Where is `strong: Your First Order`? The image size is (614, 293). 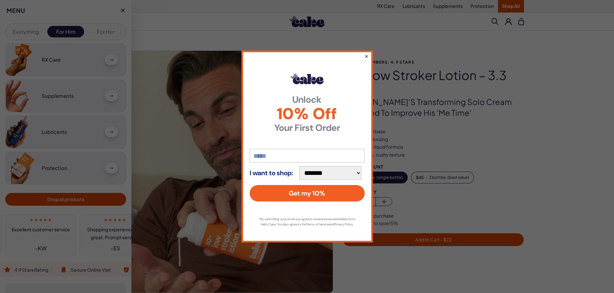 strong: Your First Order is located at coordinates (307, 128).